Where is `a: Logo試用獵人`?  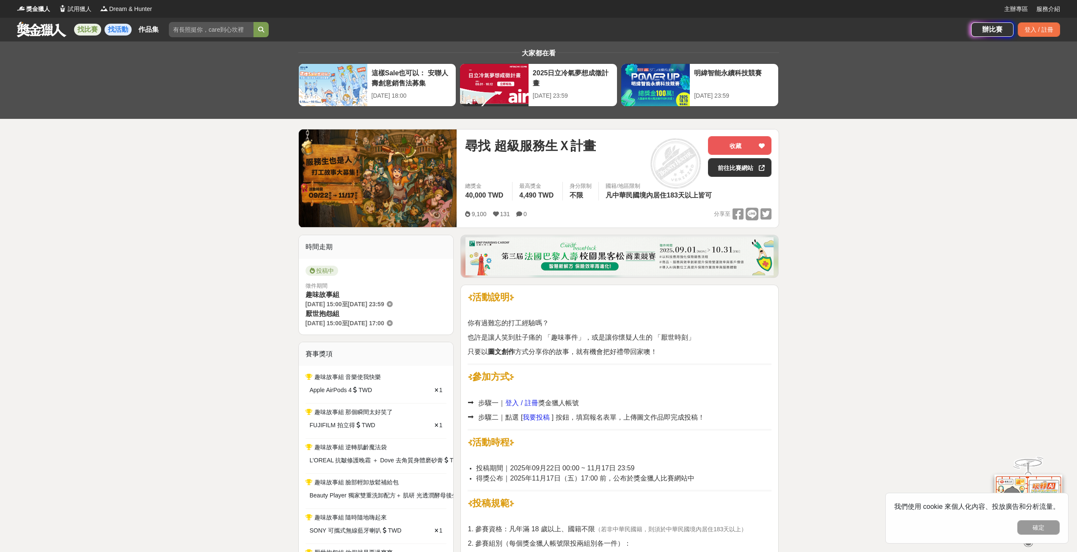
a: Logo試用獵人 is located at coordinates (75, 9).